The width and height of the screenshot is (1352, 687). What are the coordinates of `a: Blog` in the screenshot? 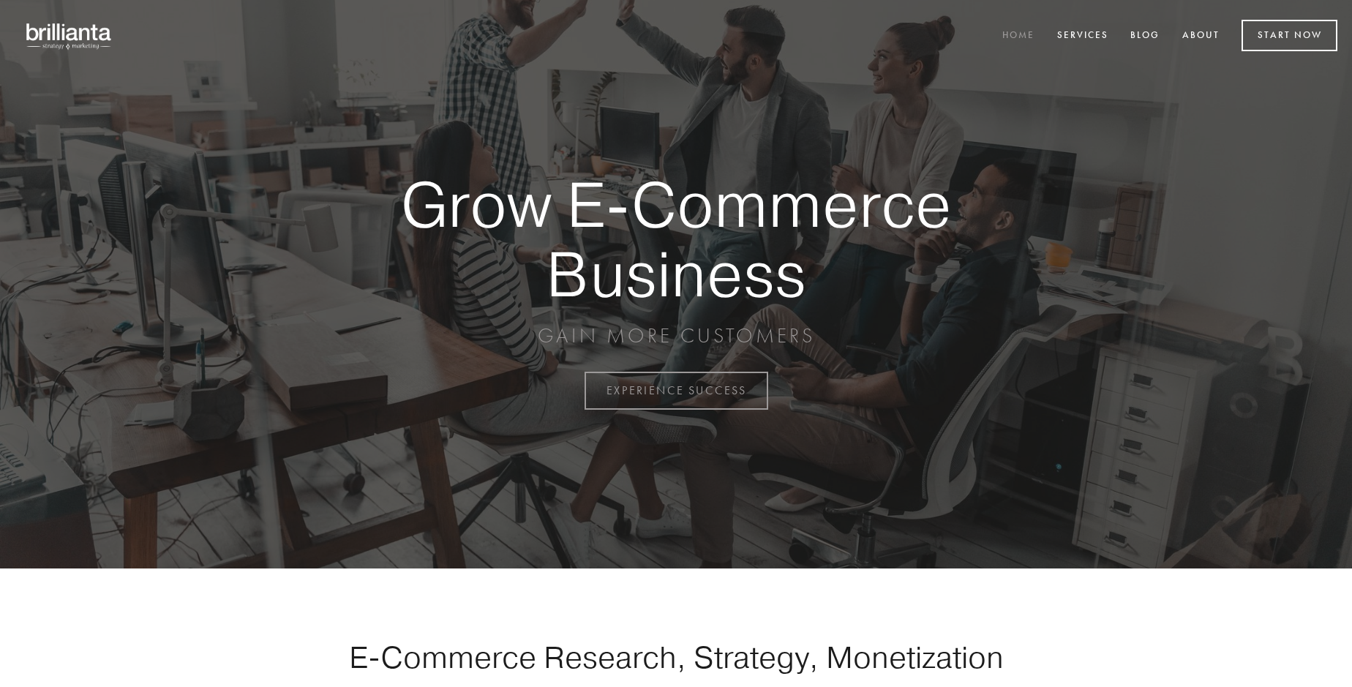 It's located at (1145, 36).